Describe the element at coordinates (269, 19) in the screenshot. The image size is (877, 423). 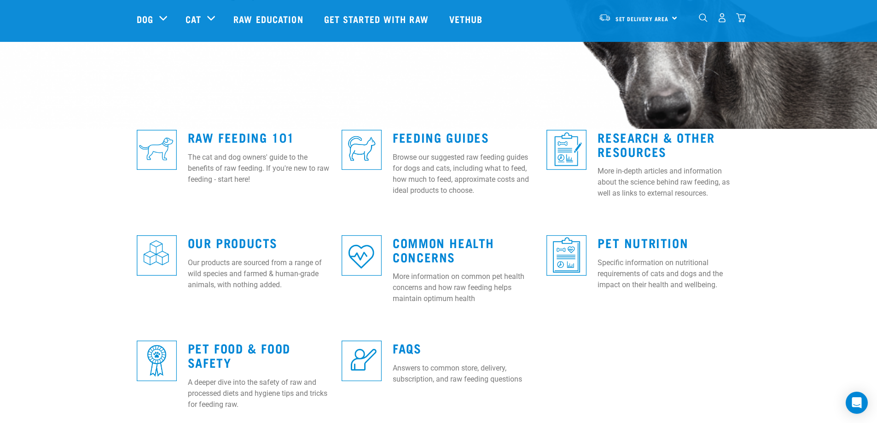
I see `a: Raw Education` at that location.